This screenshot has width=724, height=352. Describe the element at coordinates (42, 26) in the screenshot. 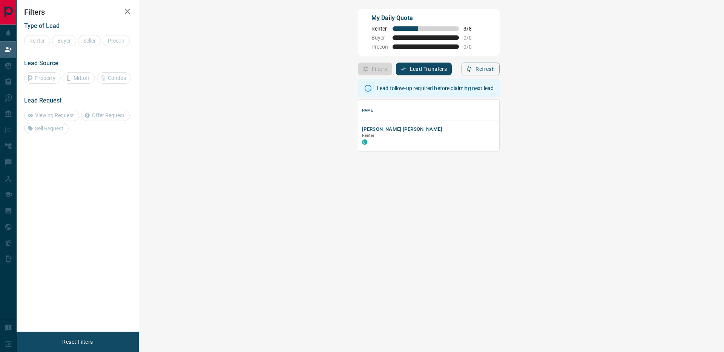

I see `span: Type of Lead` at that location.